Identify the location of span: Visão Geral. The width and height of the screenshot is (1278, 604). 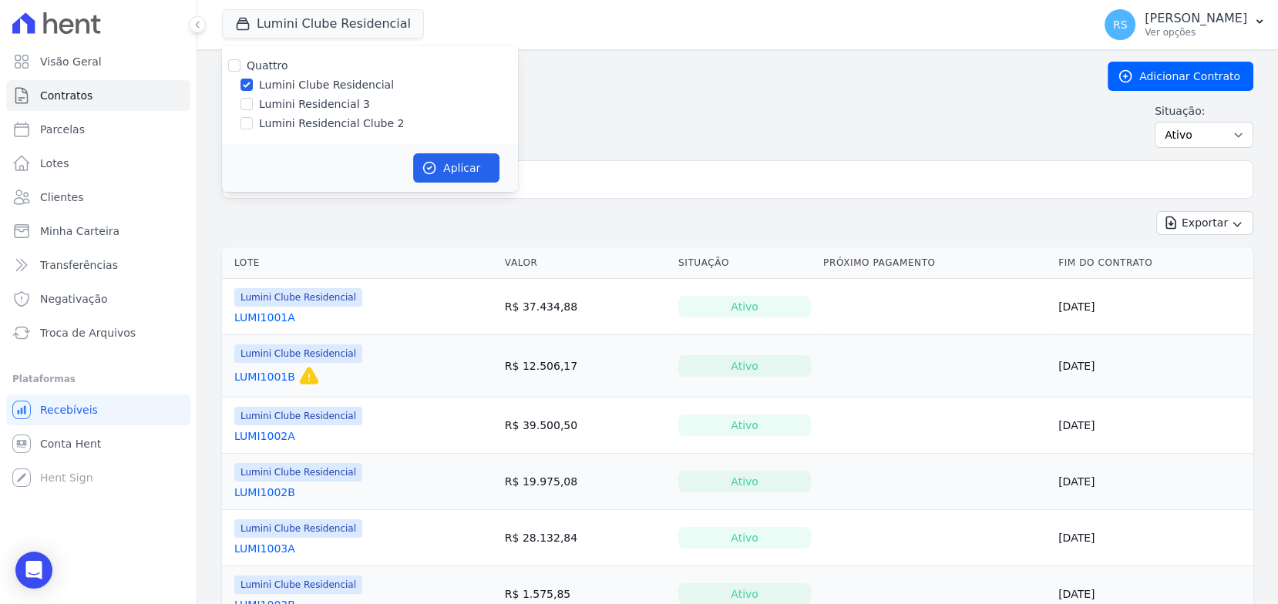
(71, 62).